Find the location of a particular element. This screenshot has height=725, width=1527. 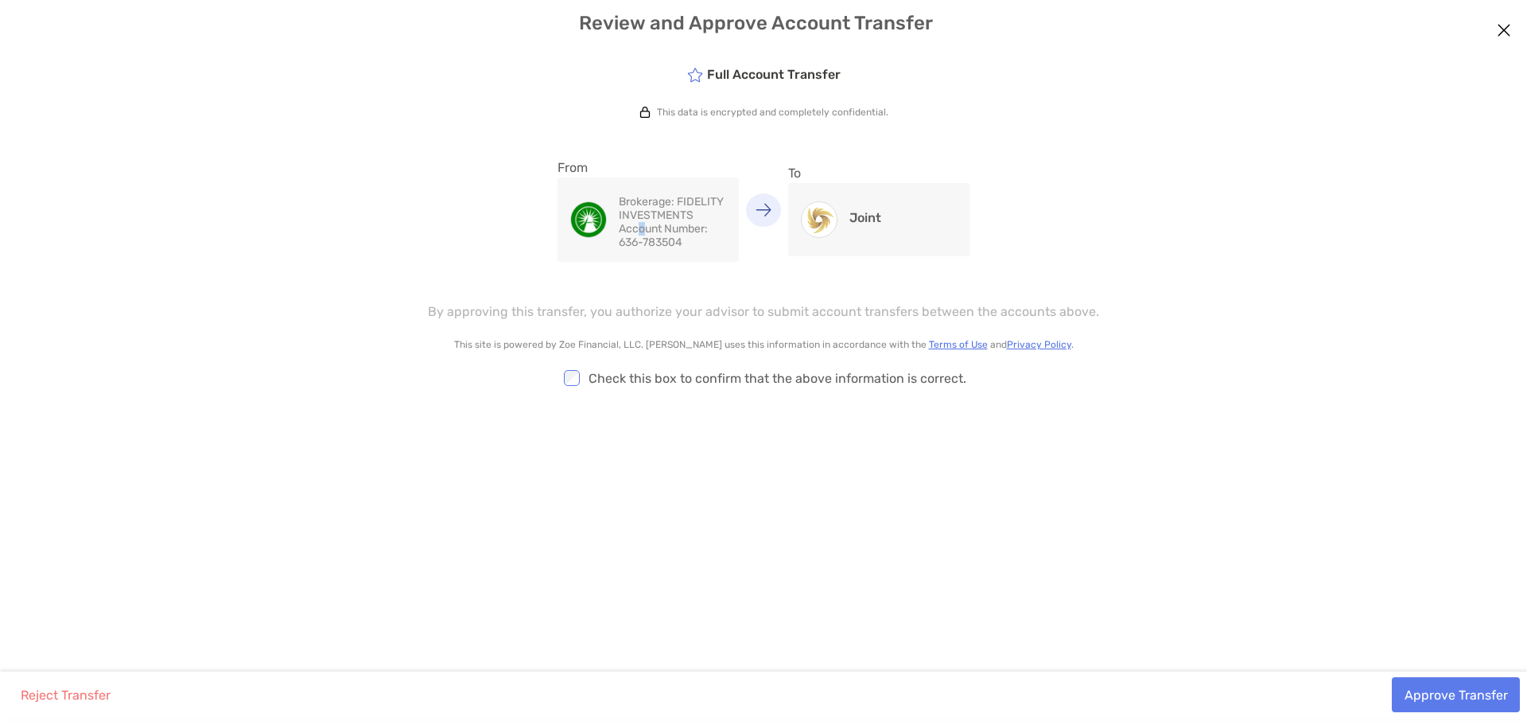

p: From is located at coordinates (648, 167).